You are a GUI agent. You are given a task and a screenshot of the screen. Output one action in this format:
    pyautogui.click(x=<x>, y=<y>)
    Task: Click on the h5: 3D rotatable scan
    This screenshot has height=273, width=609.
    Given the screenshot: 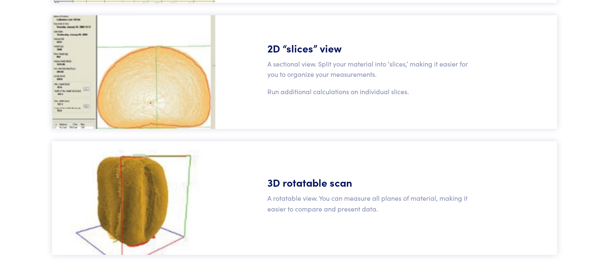 What is the action you would take?
    pyautogui.click(x=368, y=182)
    